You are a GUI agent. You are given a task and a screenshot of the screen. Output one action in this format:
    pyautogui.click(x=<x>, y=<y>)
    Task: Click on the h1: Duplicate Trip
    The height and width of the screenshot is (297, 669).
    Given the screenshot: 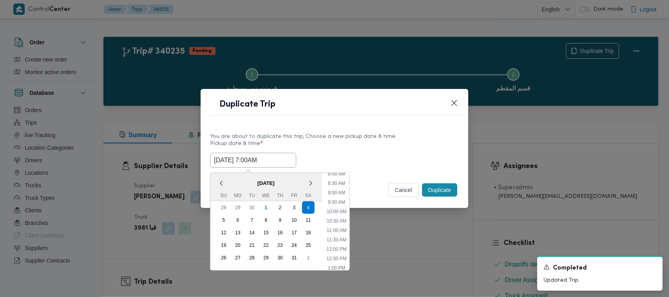 What is the action you would take?
    pyautogui.click(x=247, y=105)
    